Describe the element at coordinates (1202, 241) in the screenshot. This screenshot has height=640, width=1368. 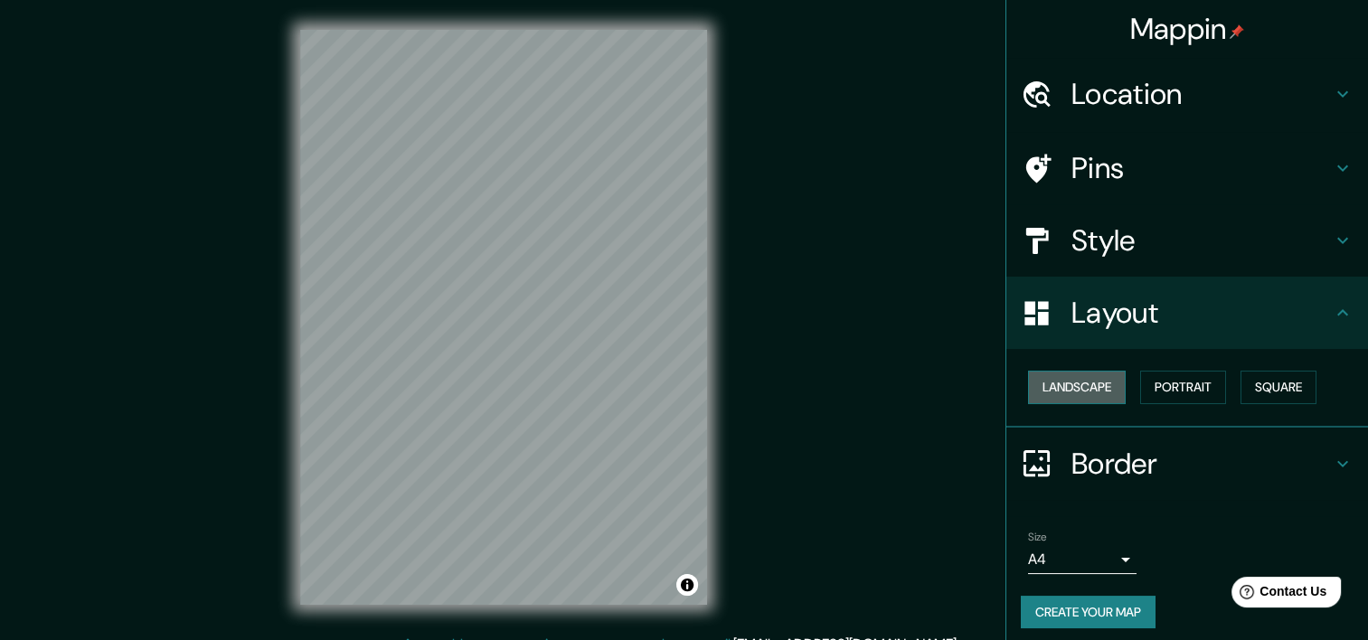
I see `h4: Style` at that location.